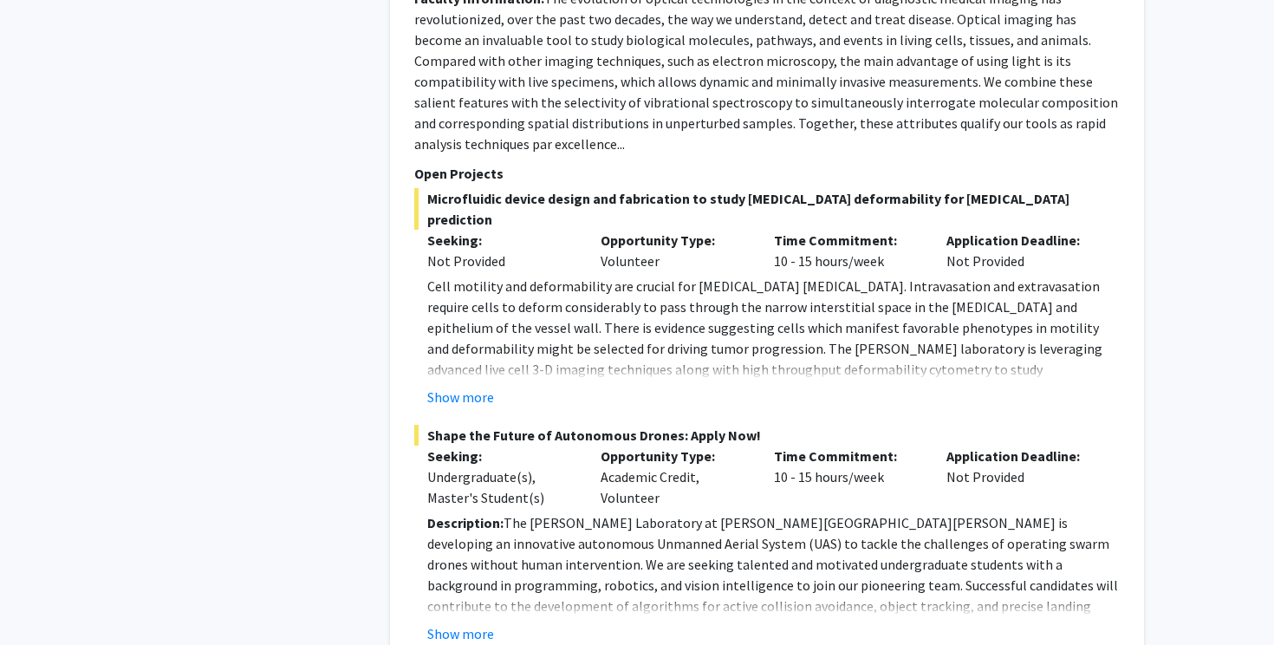  Describe the element at coordinates (767, 173) in the screenshot. I see `p: Open Projects` at that location.